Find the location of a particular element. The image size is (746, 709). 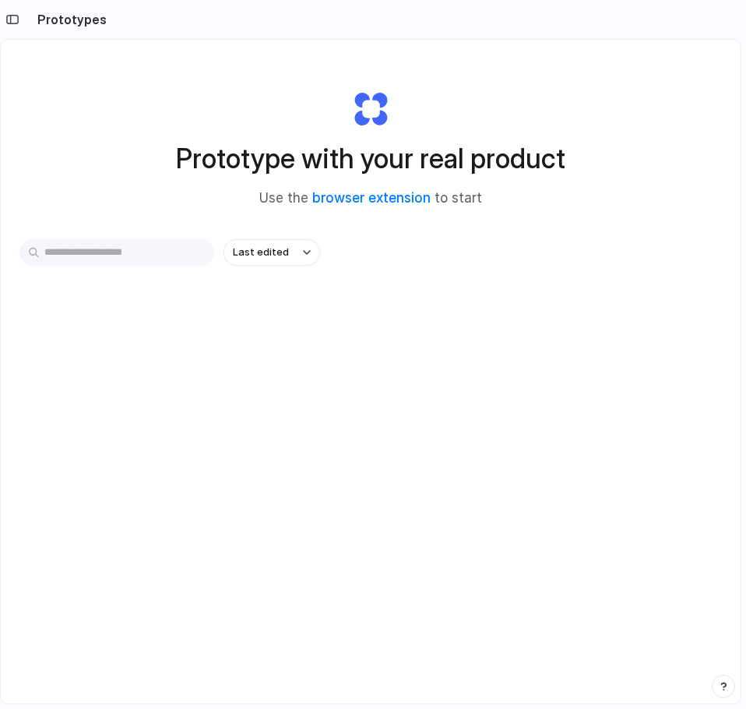

button: Last edited is located at coordinates (272, 252).